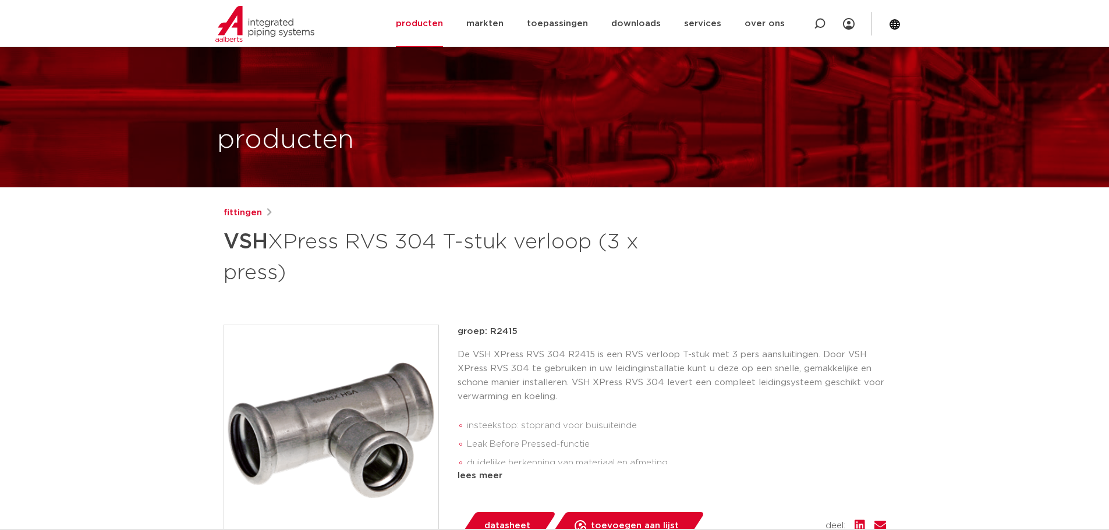  Describe the element at coordinates (672, 332) in the screenshot. I see `p: groep: R2415` at that location.